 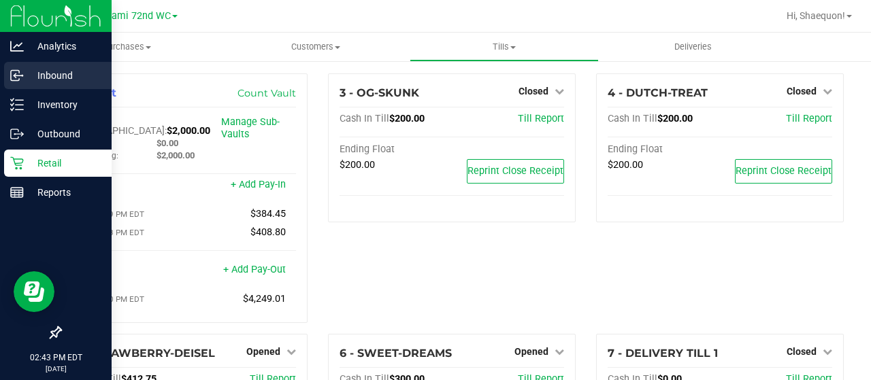 What do you see at coordinates (268, 232) in the screenshot?
I see `span: $408.80` at bounding box center [268, 232].